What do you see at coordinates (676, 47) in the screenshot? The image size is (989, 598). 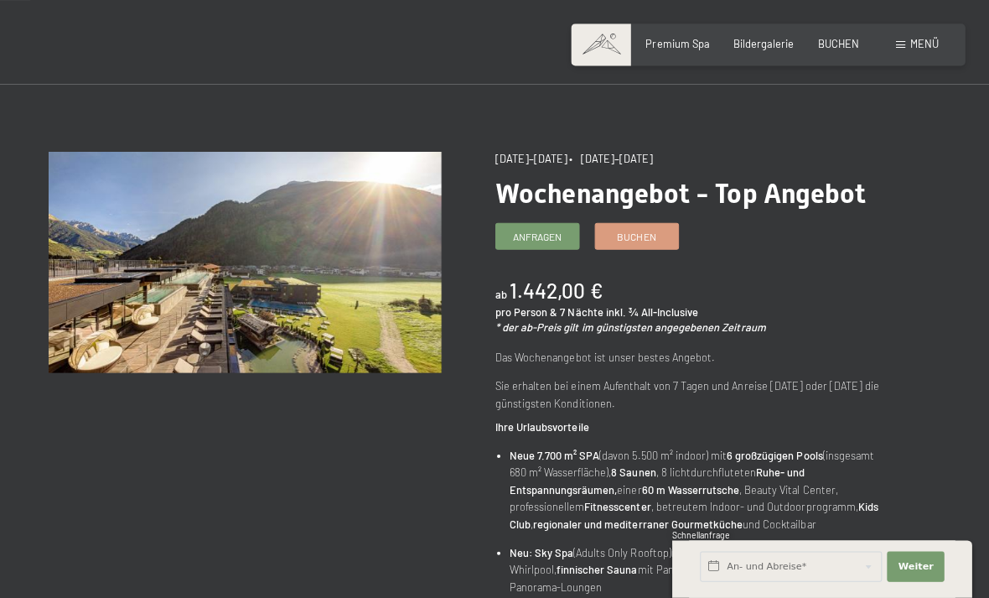 I see `span: Premium Spa` at bounding box center [676, 47].